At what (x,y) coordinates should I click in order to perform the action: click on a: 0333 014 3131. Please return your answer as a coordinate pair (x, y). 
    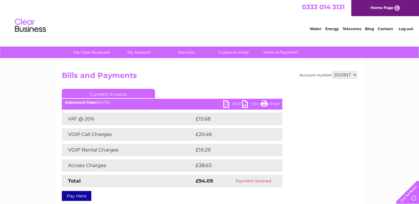
    Looking at the image, I should click on (323, 7).